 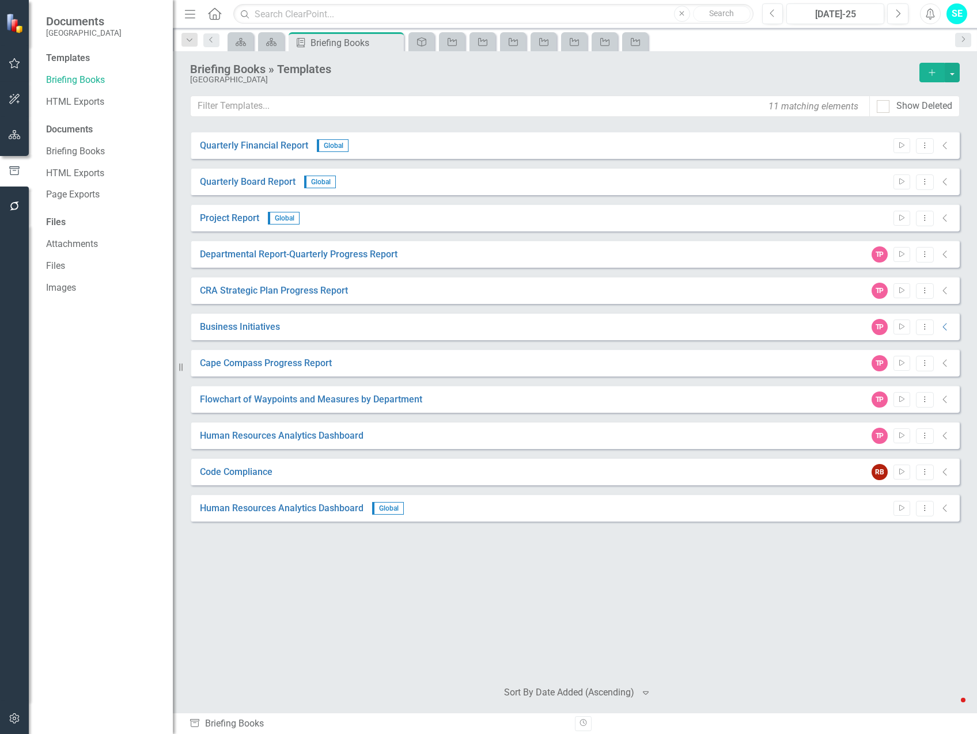 I want to click on a: Quarterly Board Report, so click(x=248, y=182).